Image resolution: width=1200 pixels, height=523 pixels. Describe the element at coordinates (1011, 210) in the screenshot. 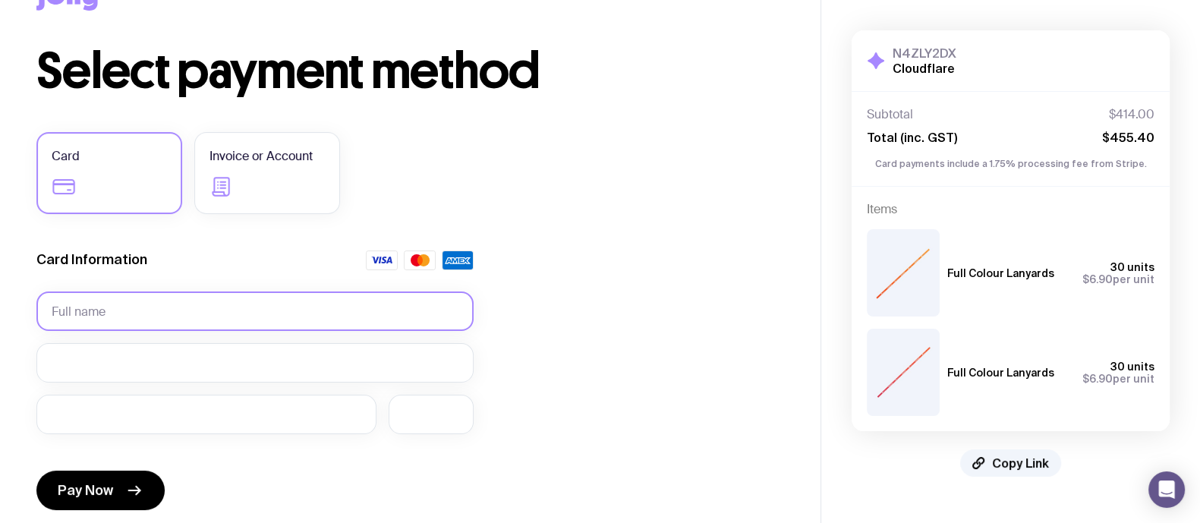

I see `h4: Items` at that location.